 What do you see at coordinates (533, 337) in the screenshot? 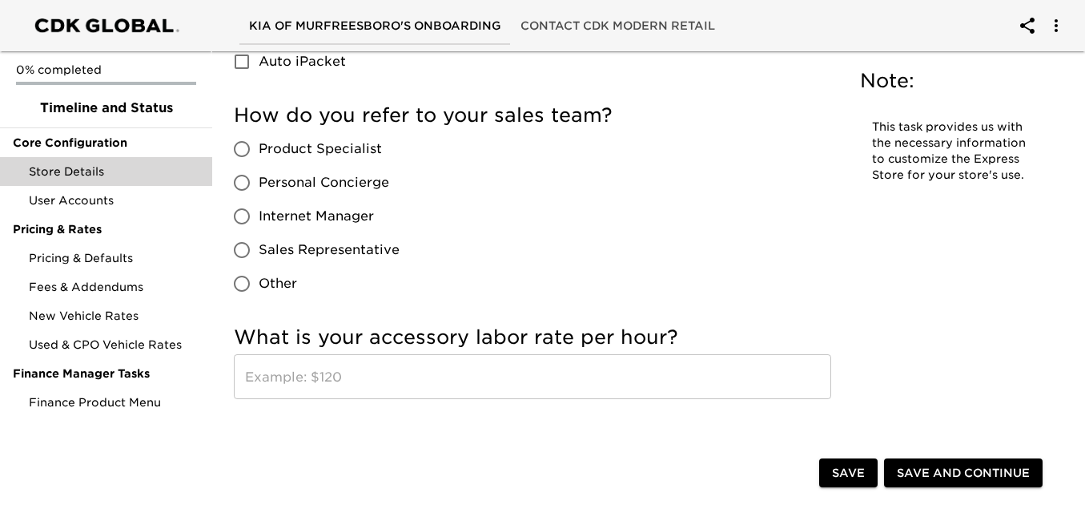
I see `h5: What is your accessory labor rate per hour?` at bounding box center [533, 337].